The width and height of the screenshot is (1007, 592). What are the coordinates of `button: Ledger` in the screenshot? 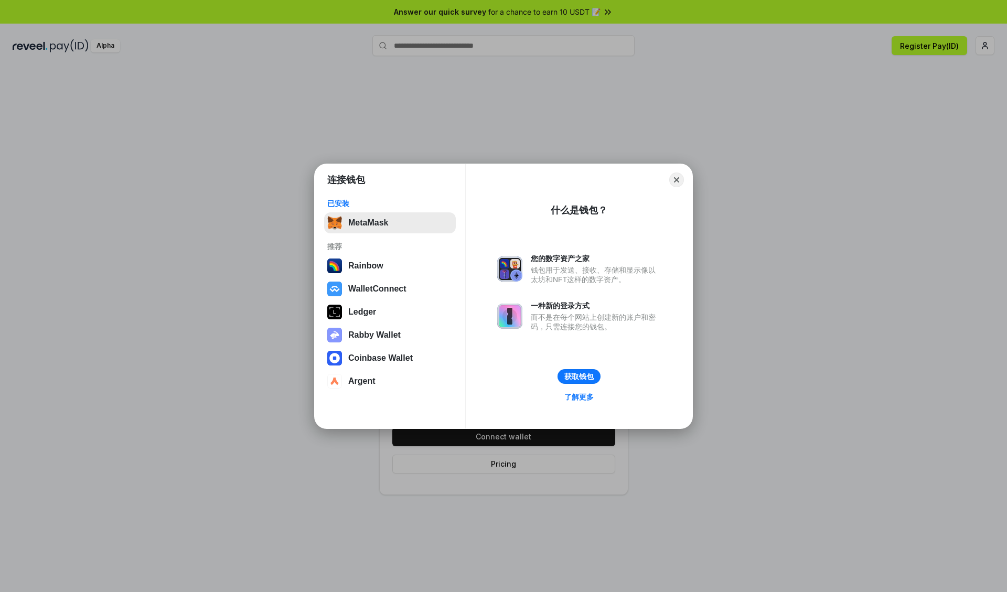 It's located at (390, 312).